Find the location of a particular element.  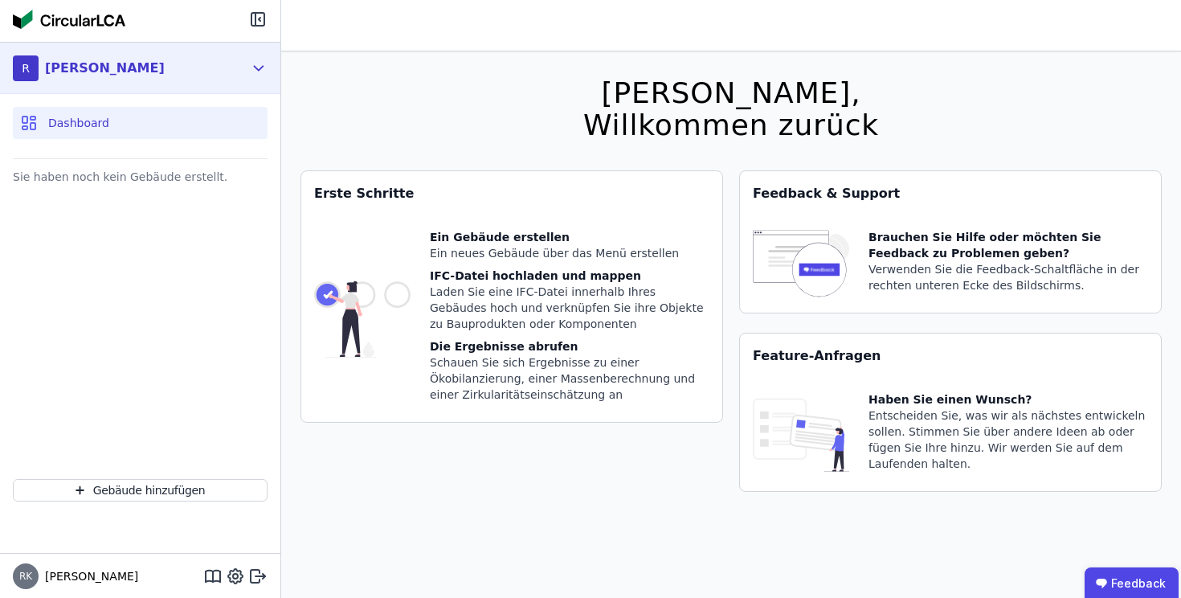

div: Feature-Anfragen is located at coordinates (951, 356).